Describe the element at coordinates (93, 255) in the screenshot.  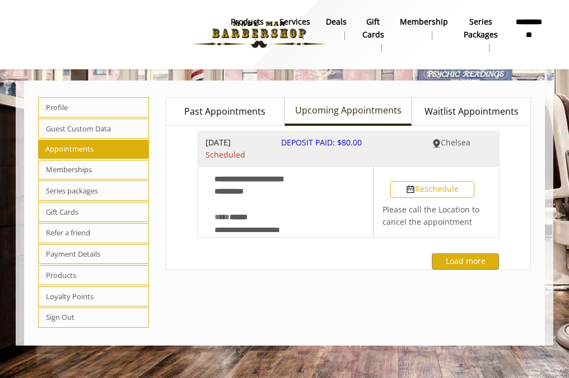
I see `span: Payment Details` at that location.